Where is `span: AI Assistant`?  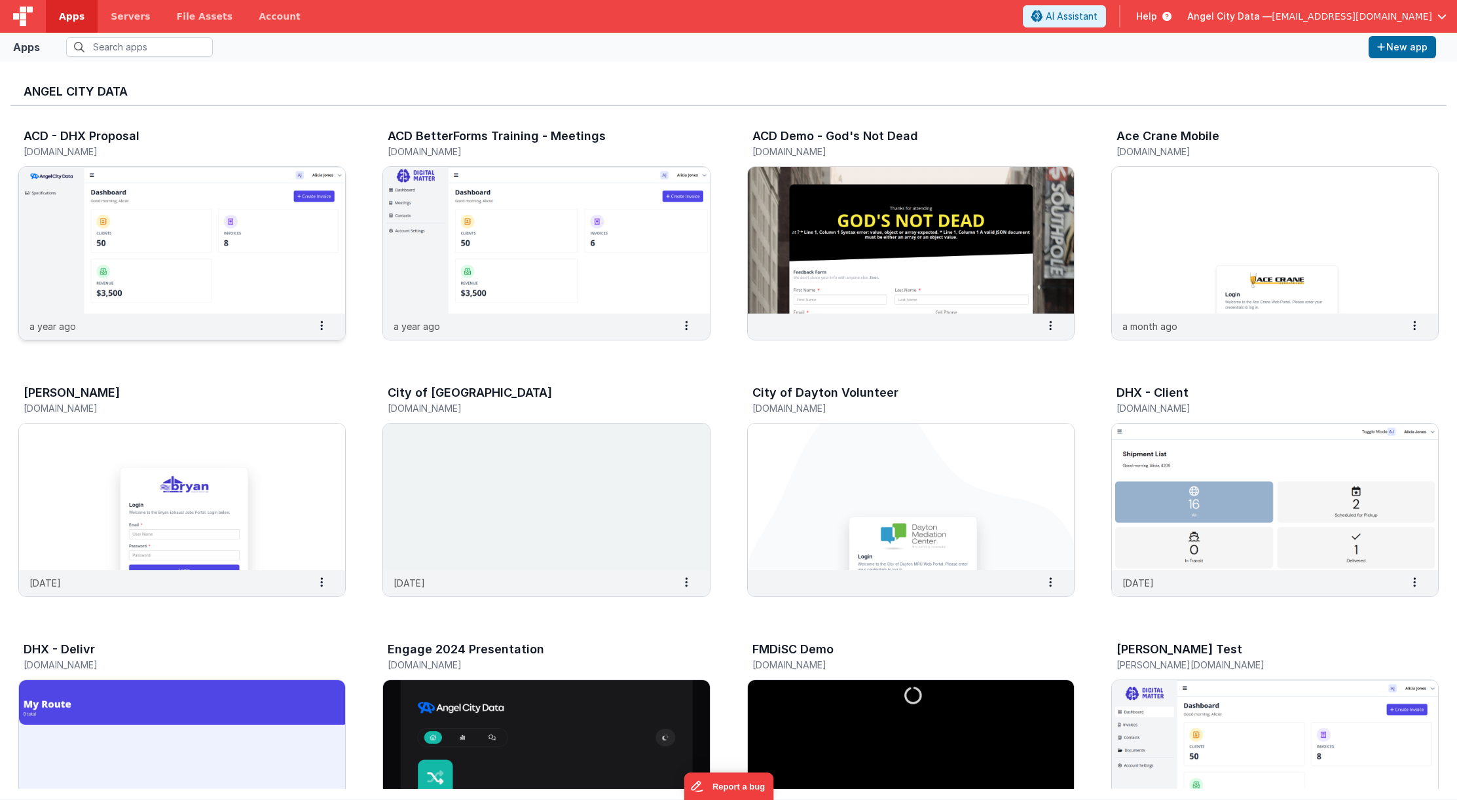 span: AI Assistant is located at coordinates (1071, 16).